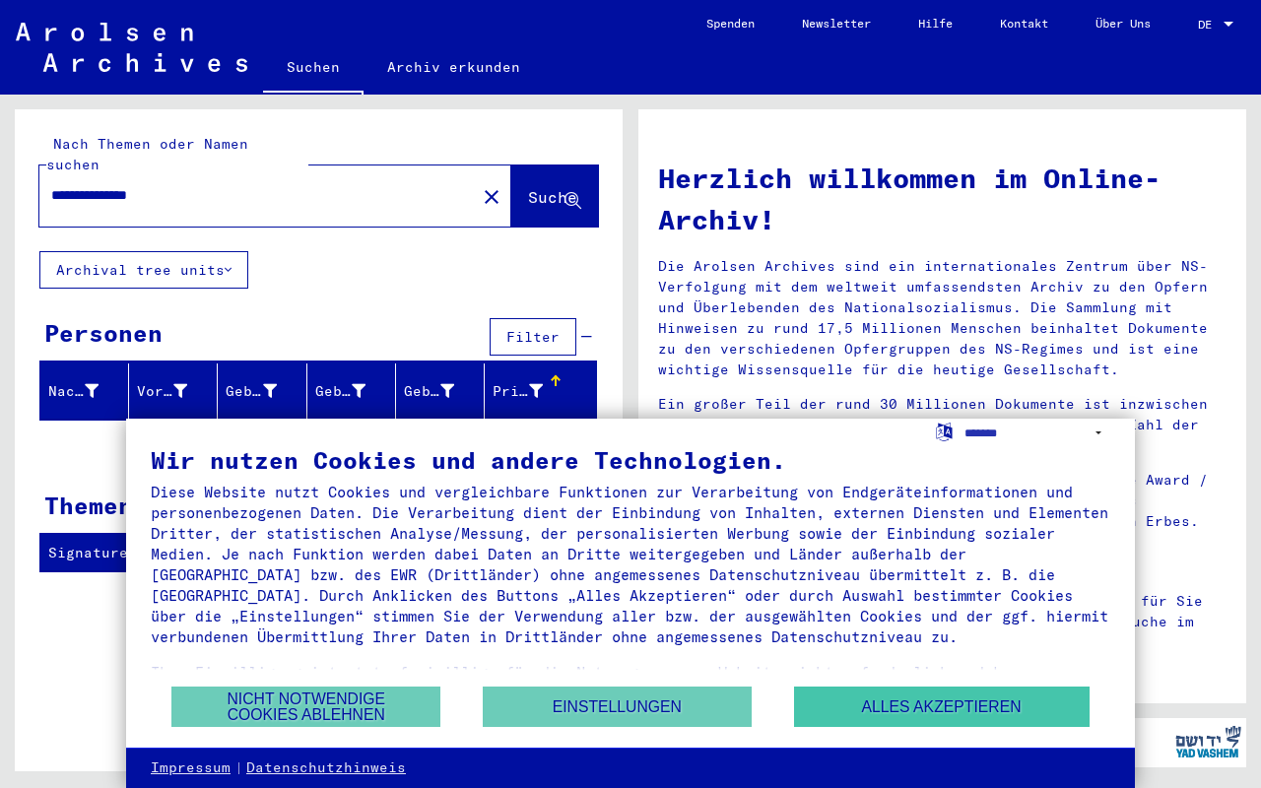 Image resolution: width=1261 pixels, height=788 pixels. I want to click on p: Ein großer Teil der rund 30 Millionen Dokumente ist inzwischen im Online-Archiv der Arolsen Archi..., so click(942, 425).